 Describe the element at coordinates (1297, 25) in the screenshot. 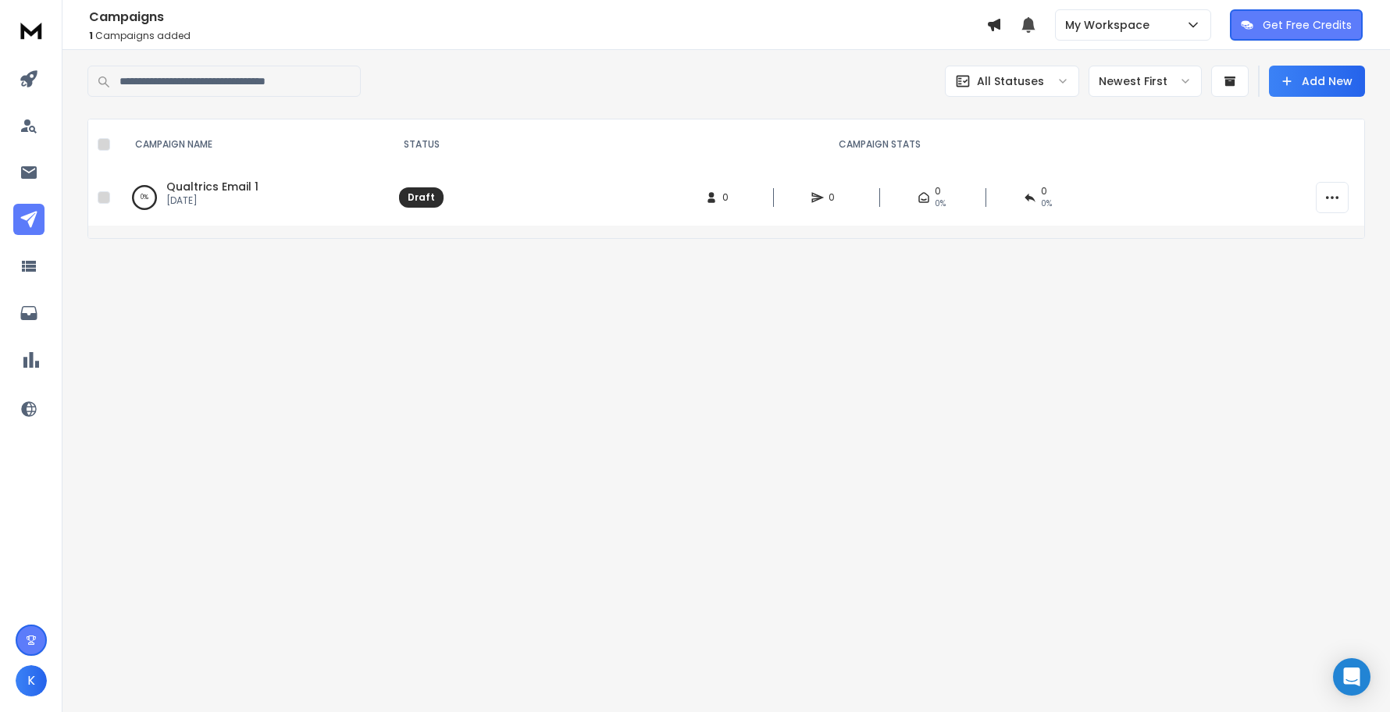

I see `button: Get Free Credits` at that location.